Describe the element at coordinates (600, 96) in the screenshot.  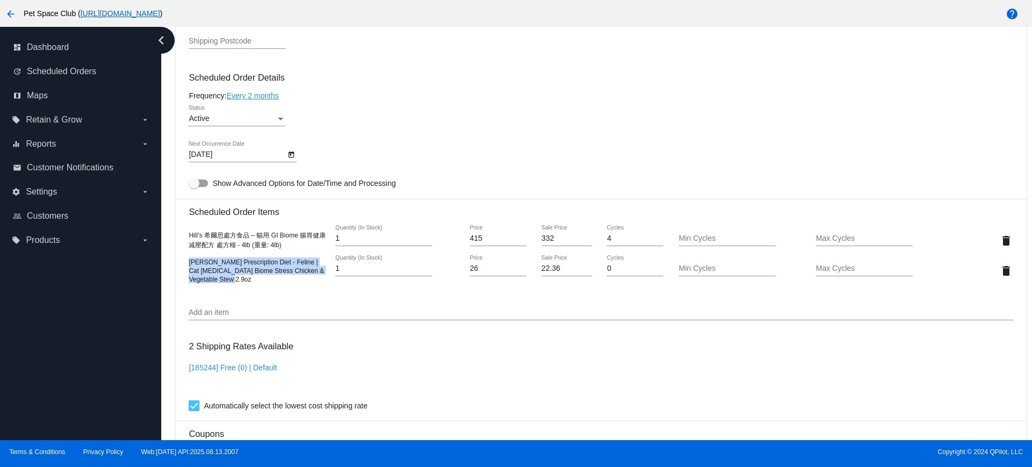
I see `div: Frequency:` at that location.